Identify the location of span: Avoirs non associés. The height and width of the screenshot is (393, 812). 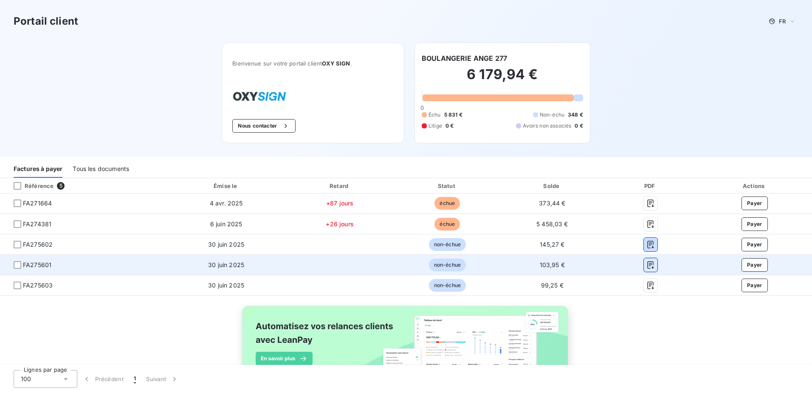
(547, 126).